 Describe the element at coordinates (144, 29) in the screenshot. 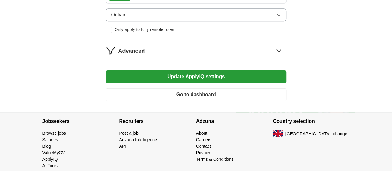

I see `span: Only apply to fully remote roles` at that location.